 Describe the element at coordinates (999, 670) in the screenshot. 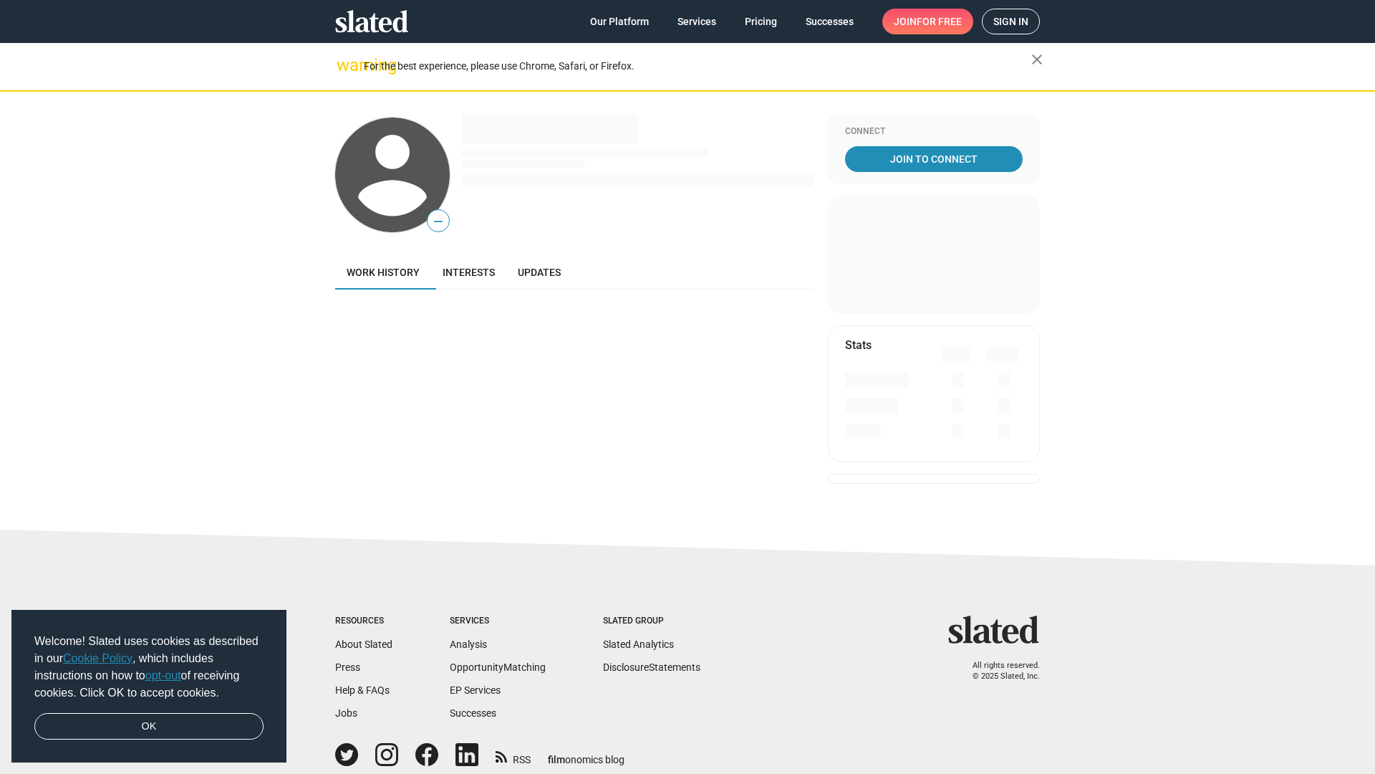

I see `p: All rights reserved. © 2025 Slated, Inc.` at that location.